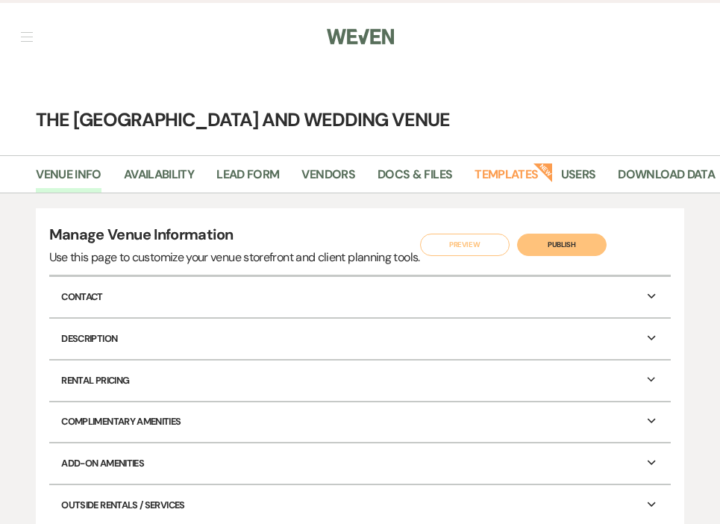 This screenshot has width=720, height=524. Describe the element at coordinates (667, 179) in the screenshot. I see `a: Download Data` at that location.